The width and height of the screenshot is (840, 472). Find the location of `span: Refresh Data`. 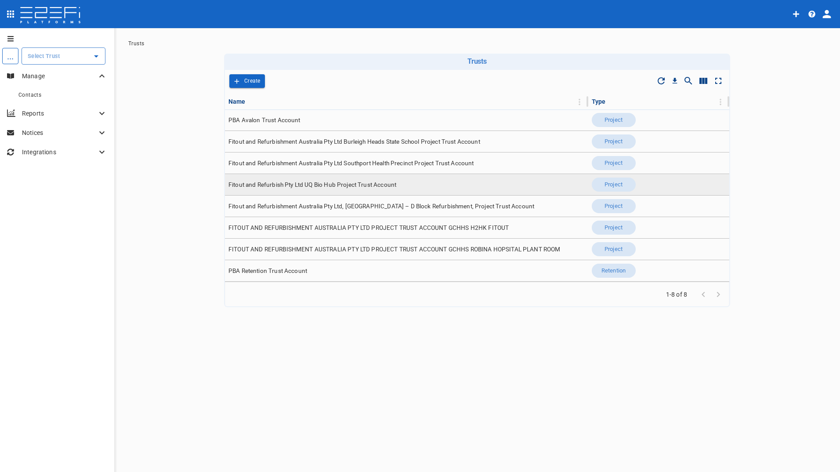

span: Refresh Data is located at coordinates (661, 81).